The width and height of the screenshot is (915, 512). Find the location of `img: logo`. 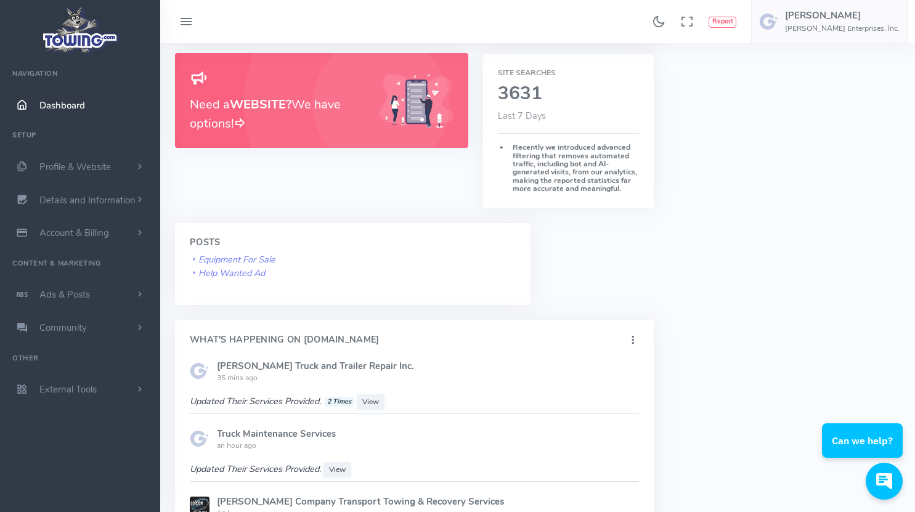

img: logo is located at coordinates (80, 30).